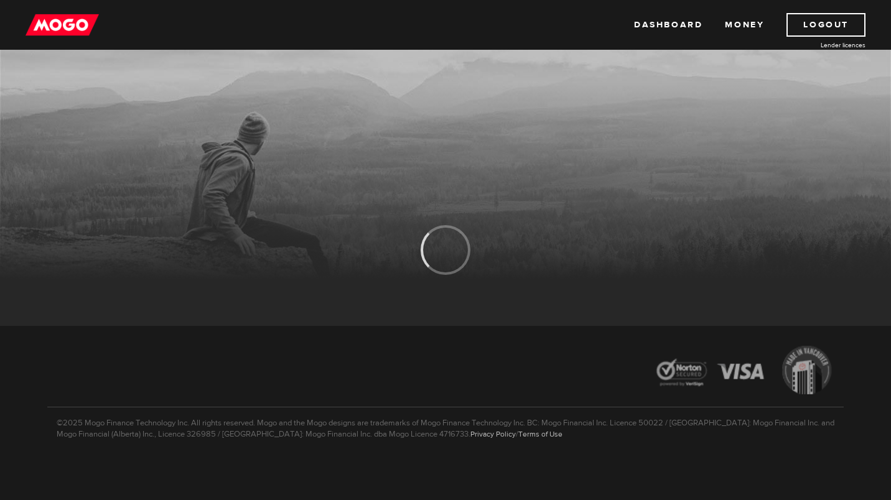  Describe the element at coordinates (744, 25) in the screenshot. I see `a: Money` at that location.